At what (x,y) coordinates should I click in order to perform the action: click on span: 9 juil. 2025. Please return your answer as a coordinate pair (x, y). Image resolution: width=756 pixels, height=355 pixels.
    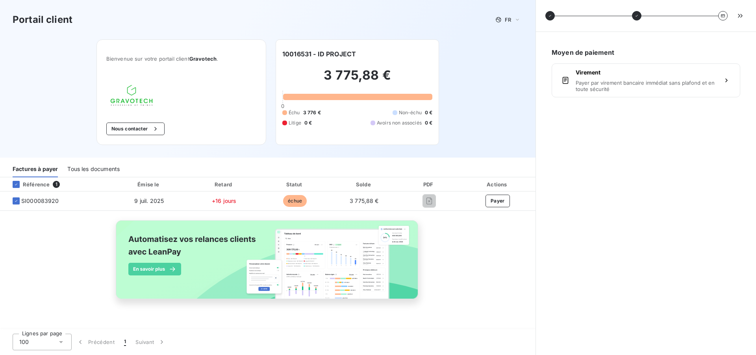
    Looking at the image, I should click on (149, 200).